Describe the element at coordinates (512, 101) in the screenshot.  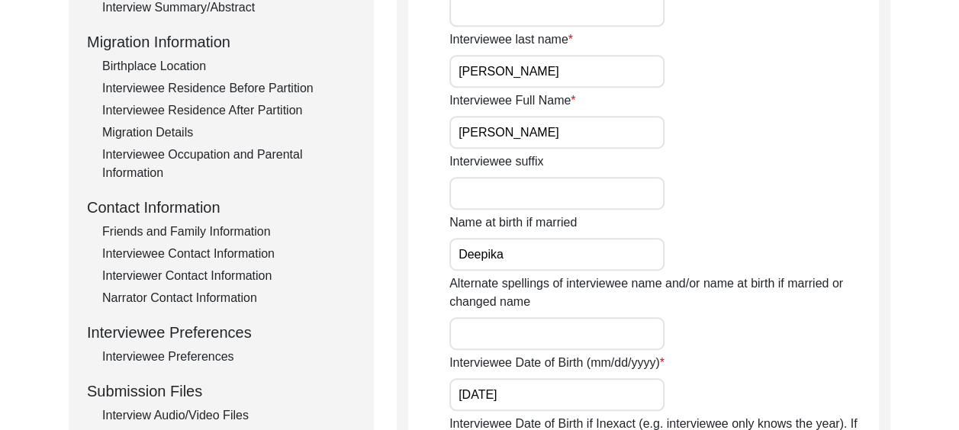
I see `label: Interviewee Full Name` at that location.